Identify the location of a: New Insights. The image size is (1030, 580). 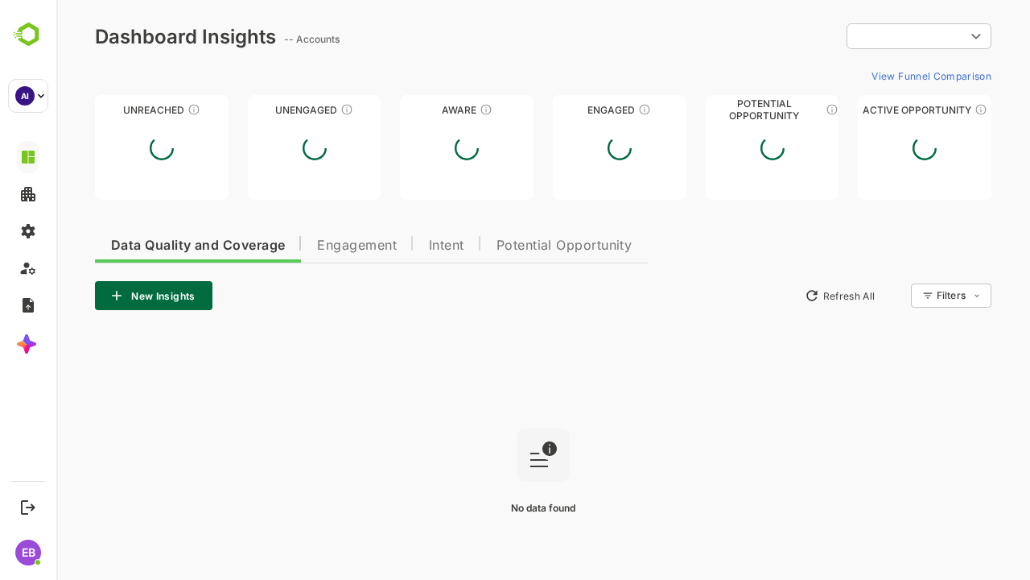
(97, 295).